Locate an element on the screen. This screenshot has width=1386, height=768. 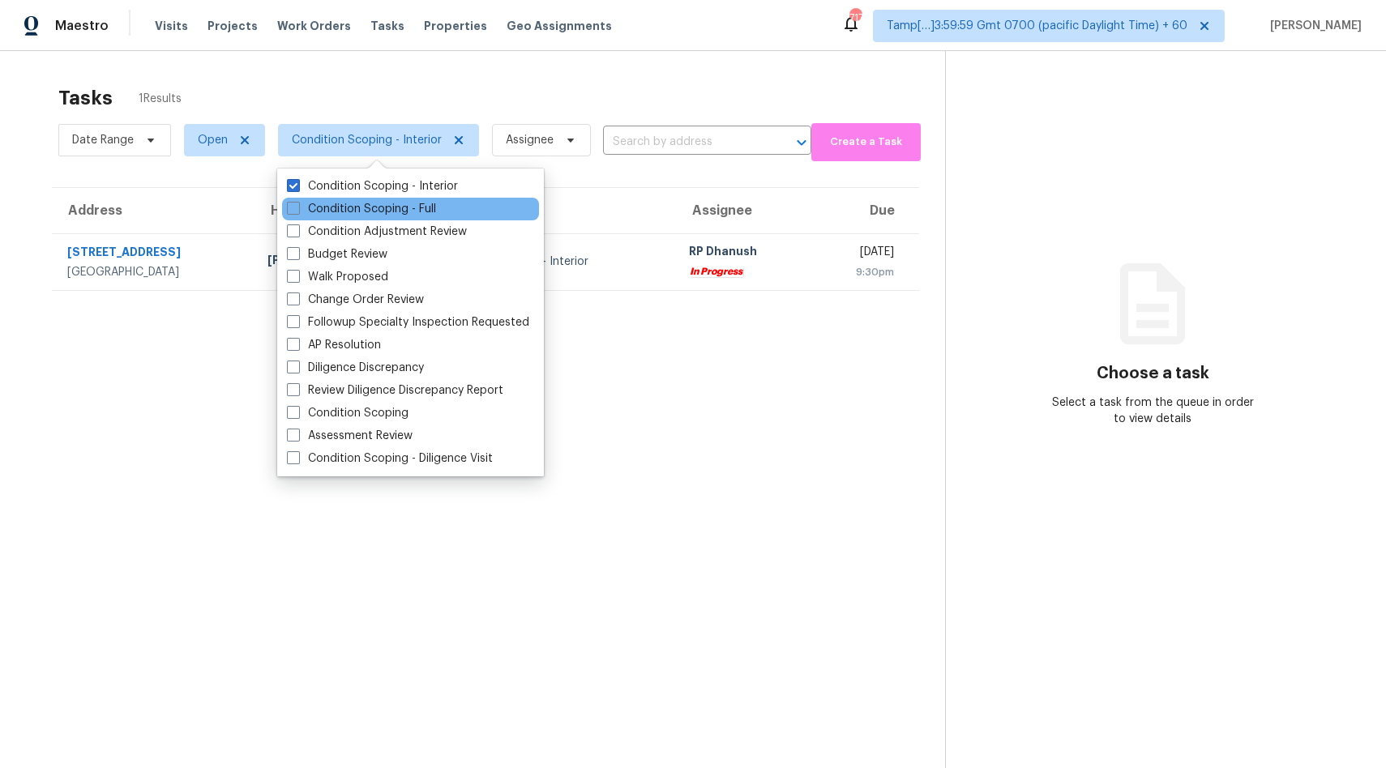
span: Condition Scoping - Interior is located at coordinates (366, 140).